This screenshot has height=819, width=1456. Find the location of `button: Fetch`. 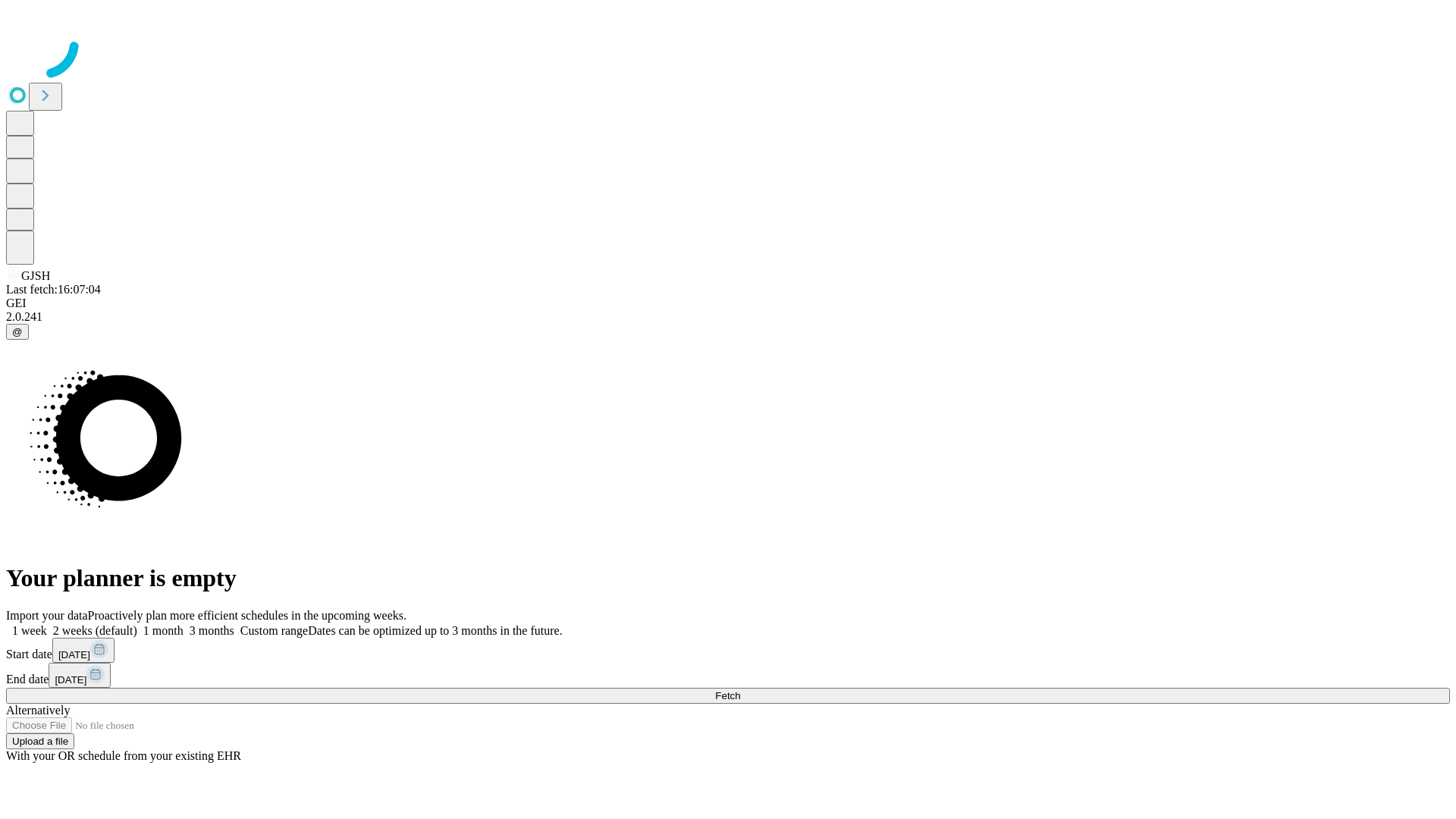

button: Fetch is located at coordinates (728, 695).